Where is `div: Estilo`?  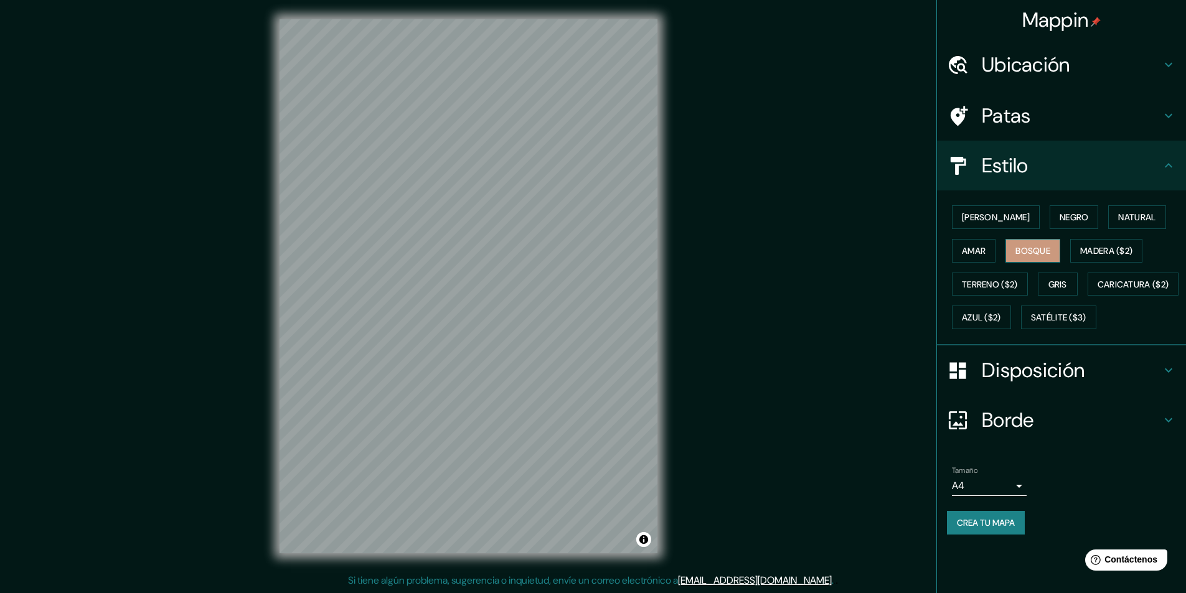
div: Estilo is located at coordinates (1062, 166).